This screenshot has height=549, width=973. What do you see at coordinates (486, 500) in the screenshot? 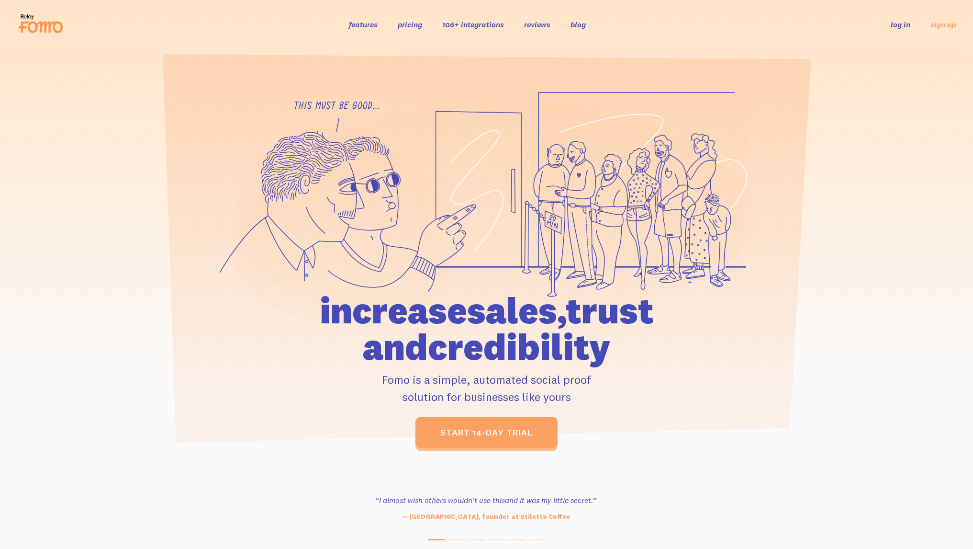
I see `h3: “I almost wish others wouldn't use this and it was my little secret.”` at bounding box center [486, 500].